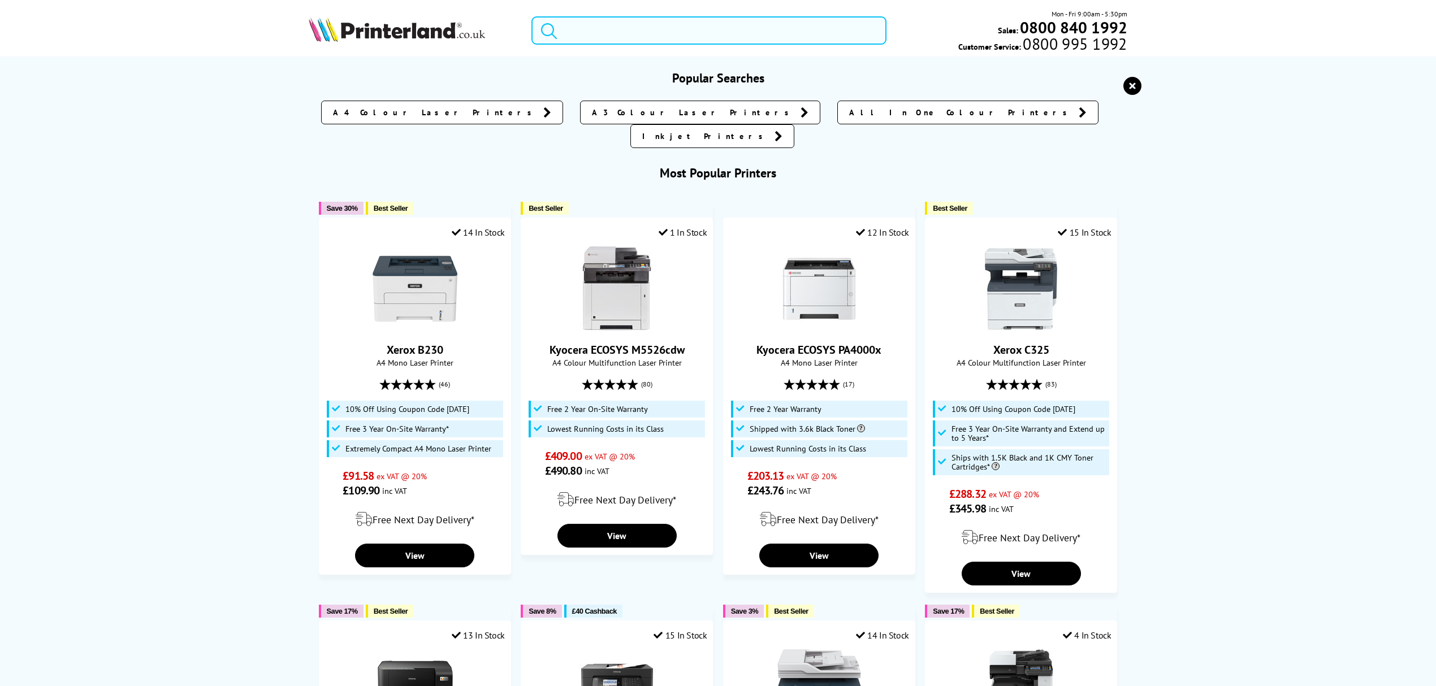 The height and width of the screenshot is (686, 1436). What do you see at coordinates (1008, 30) in the screenshot?
I see `span: Sales:` at bounding box center [1008, 30].